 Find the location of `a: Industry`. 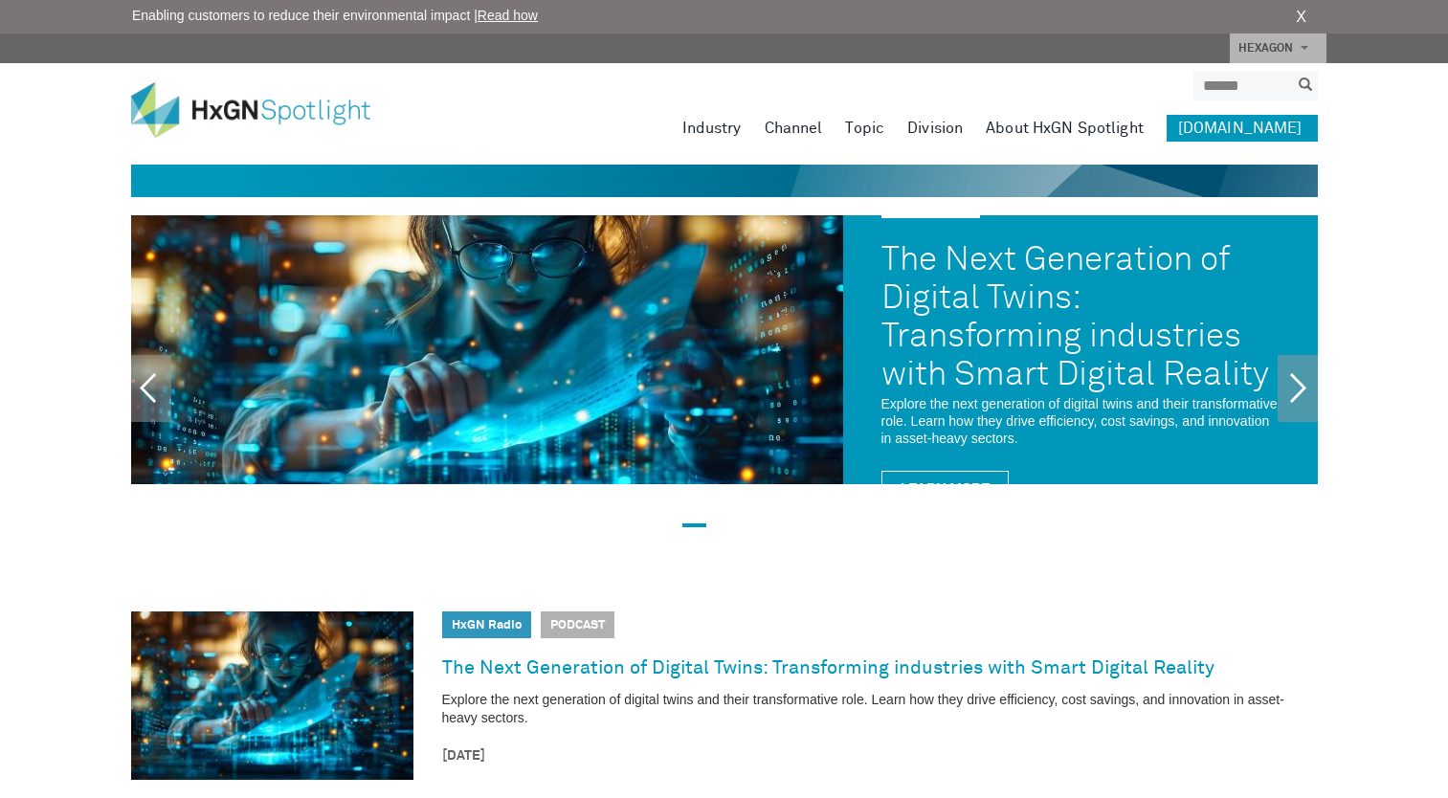

a: Industry is located at coordinates (712, 128).